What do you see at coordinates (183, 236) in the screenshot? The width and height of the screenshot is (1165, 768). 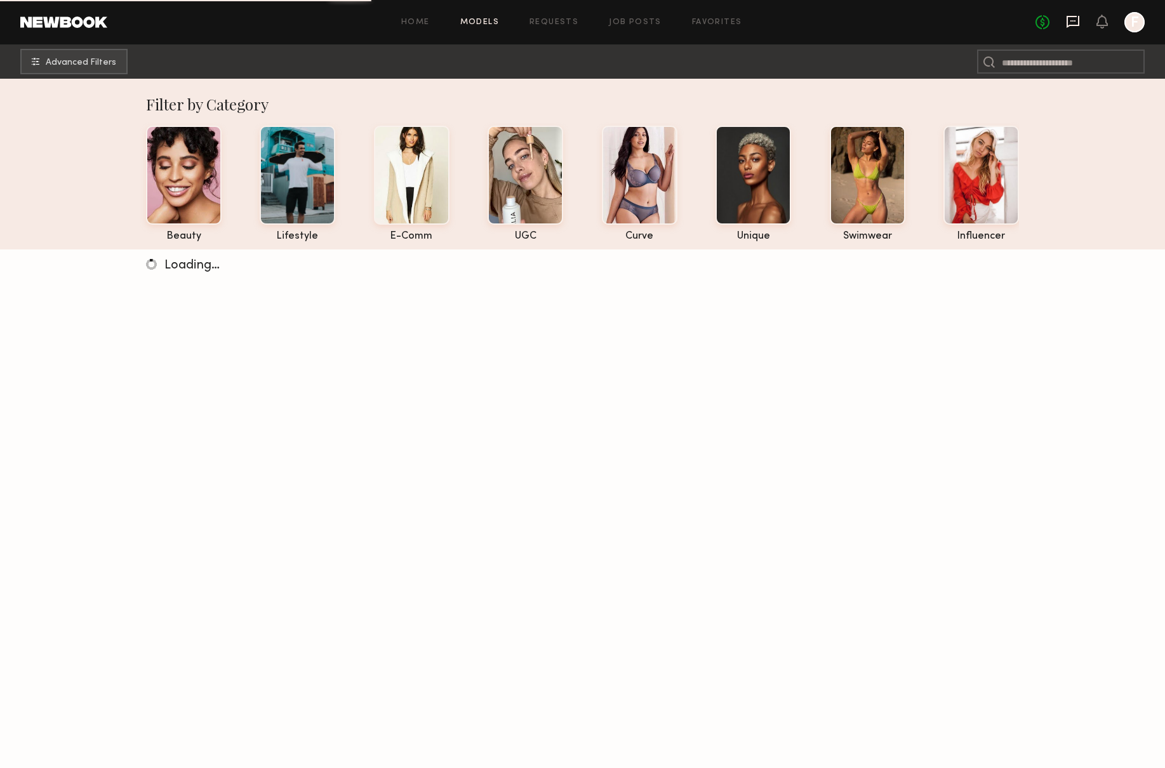 I see `div: beauty` at bounding box center [183, 236].